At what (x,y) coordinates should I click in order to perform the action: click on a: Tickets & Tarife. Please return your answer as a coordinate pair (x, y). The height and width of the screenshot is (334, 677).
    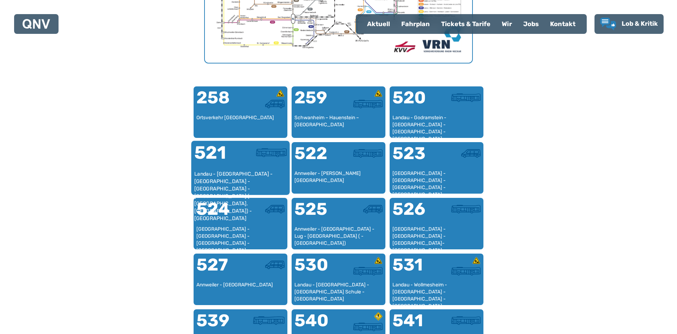
    Looking at the image, I should click on (466, 24).